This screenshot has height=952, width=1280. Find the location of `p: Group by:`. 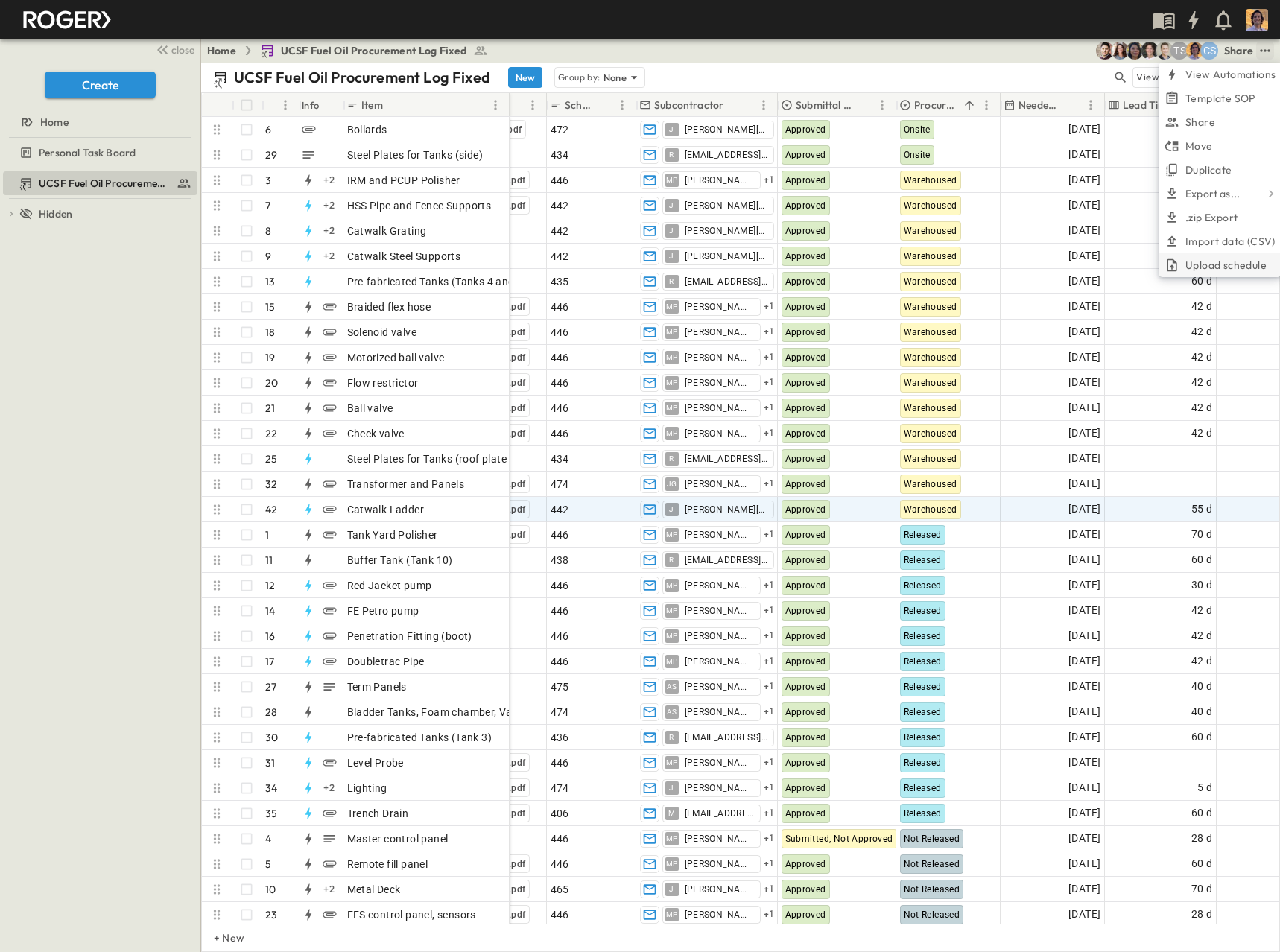

p: Group by: is located at coordinates (579, 78).